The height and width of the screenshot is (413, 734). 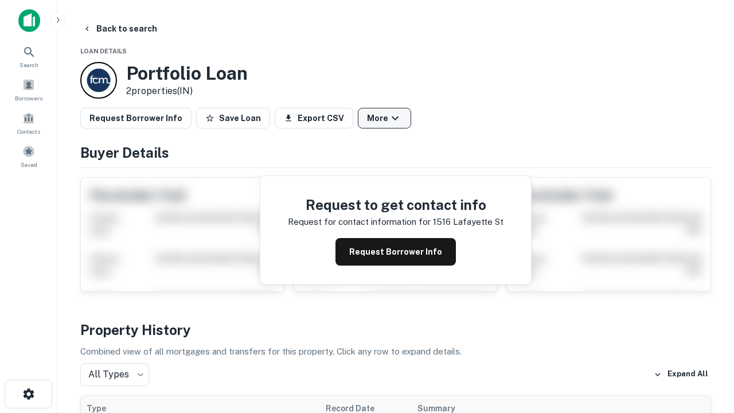 I want to click on a: Saved, so click(x=29, y=156).